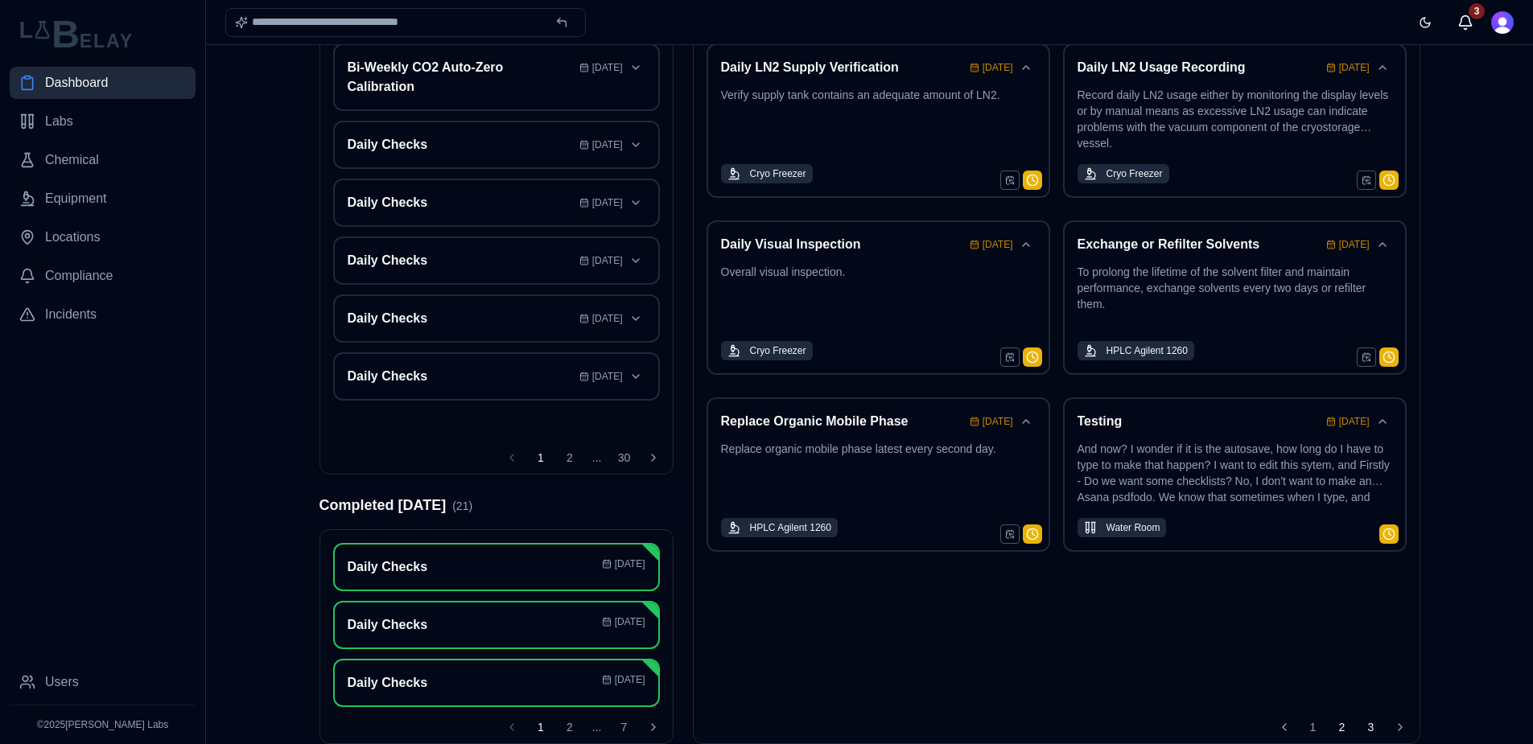 Image resolution: width=1533 pixels, height=744 pixels. What do you see at coordinates (1502, 23) in the screenshot?
I see `button: Open user button` at bounding box center [1502, 23].